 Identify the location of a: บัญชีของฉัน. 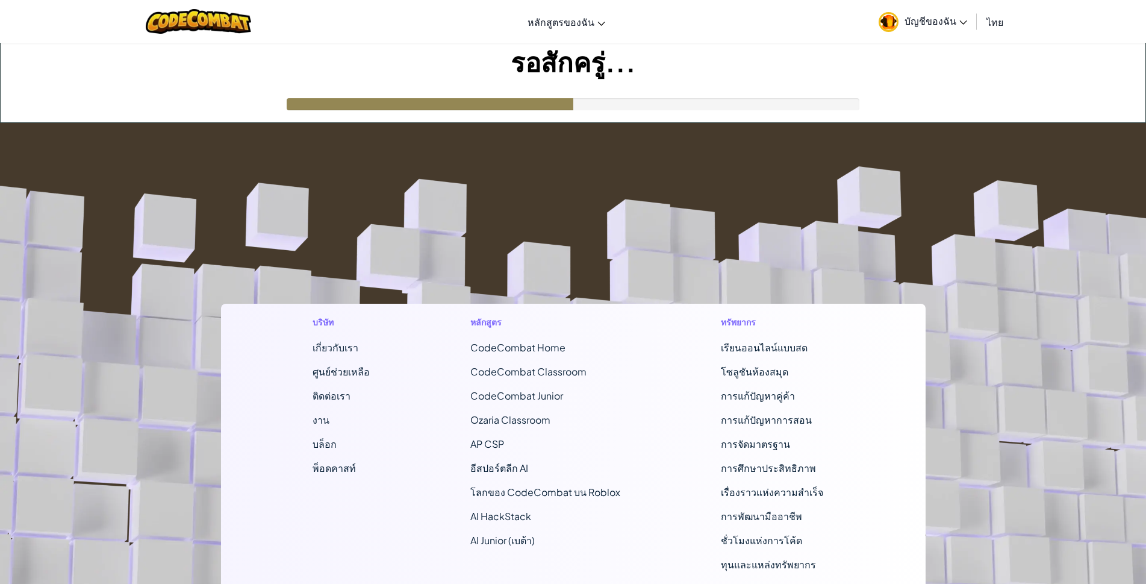
(923, 21).